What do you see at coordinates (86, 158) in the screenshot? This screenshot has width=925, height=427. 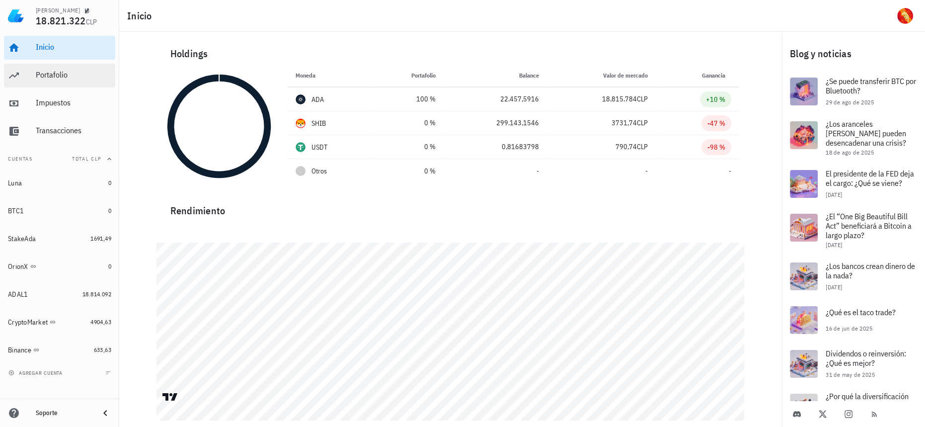 I see `span: Total CLP` at bounding box center [86, 158].